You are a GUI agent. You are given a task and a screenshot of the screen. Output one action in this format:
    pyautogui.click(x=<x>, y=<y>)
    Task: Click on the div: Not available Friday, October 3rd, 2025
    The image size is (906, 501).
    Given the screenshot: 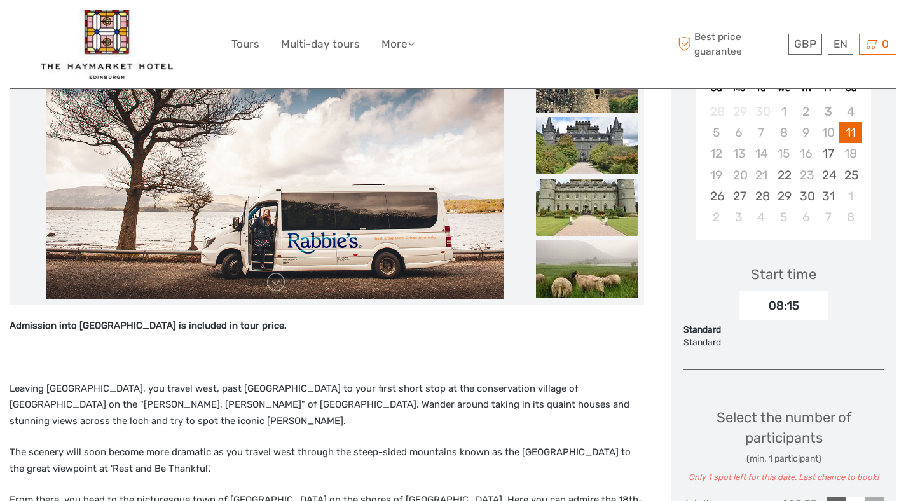 What is the action you would take?
    pyautogui.click(x=827, y=111)
    